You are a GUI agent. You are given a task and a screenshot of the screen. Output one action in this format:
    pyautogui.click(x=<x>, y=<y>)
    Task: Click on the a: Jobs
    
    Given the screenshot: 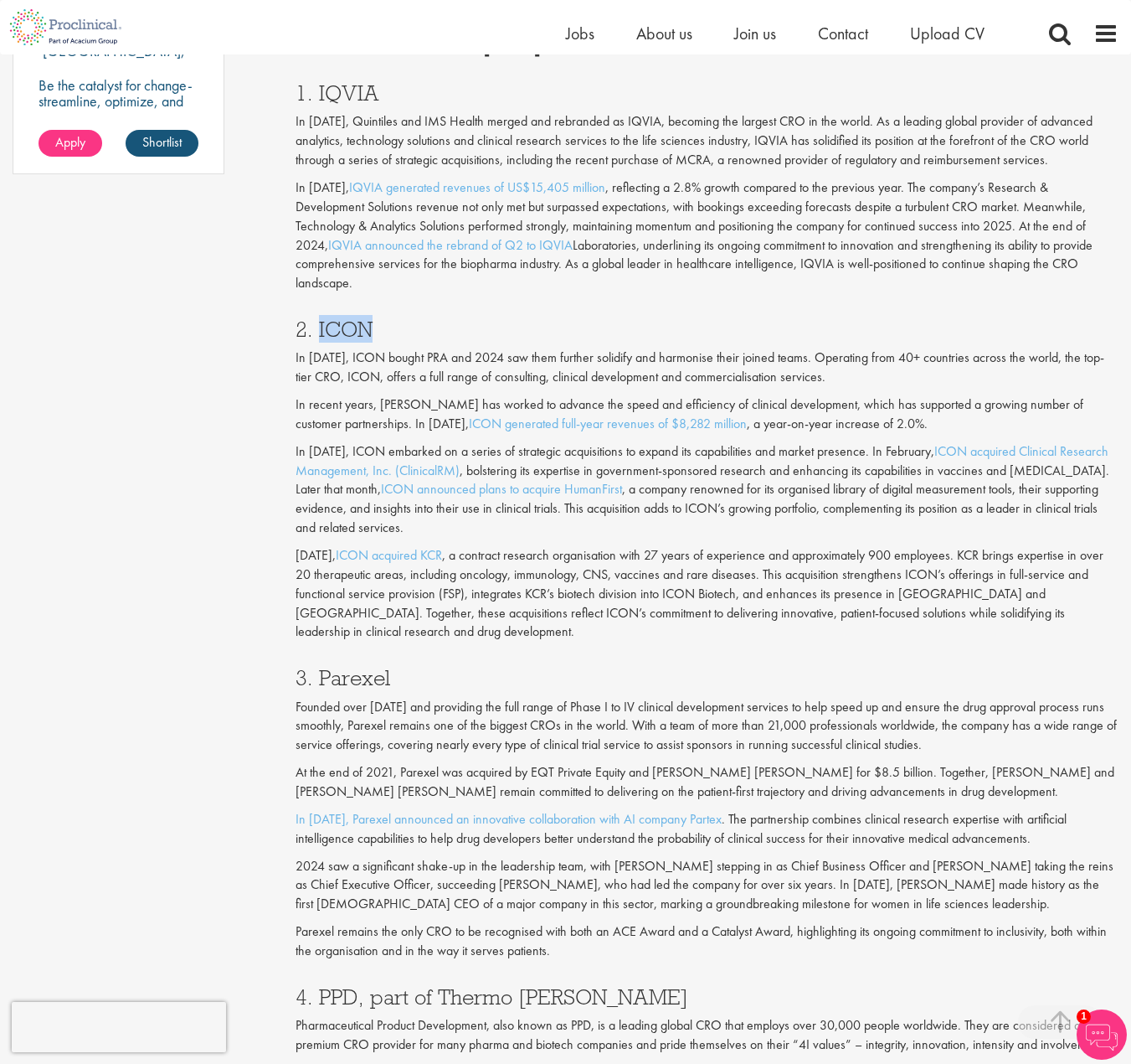 What is the action you would take?
    pyautogui.click(x=580, y=33)
    